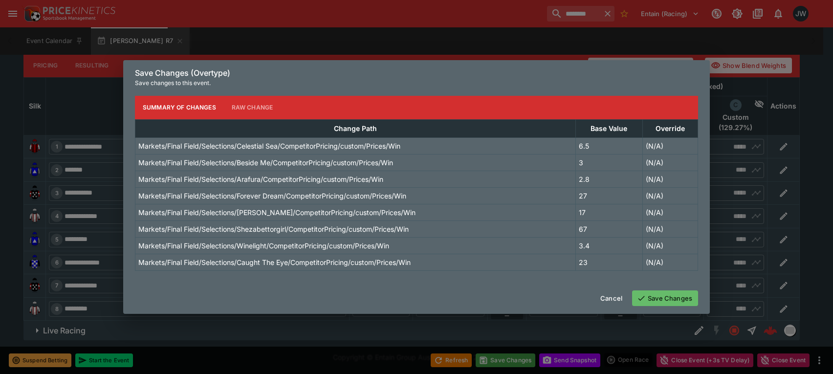  What do you see at coordinates (273, 229) in the screenshot?
I see `p: Markets/Final Field/Selections/Shezabettorgirl/CompetitorPricing/custom/Prices/Win` at bounding box center [273, 229].